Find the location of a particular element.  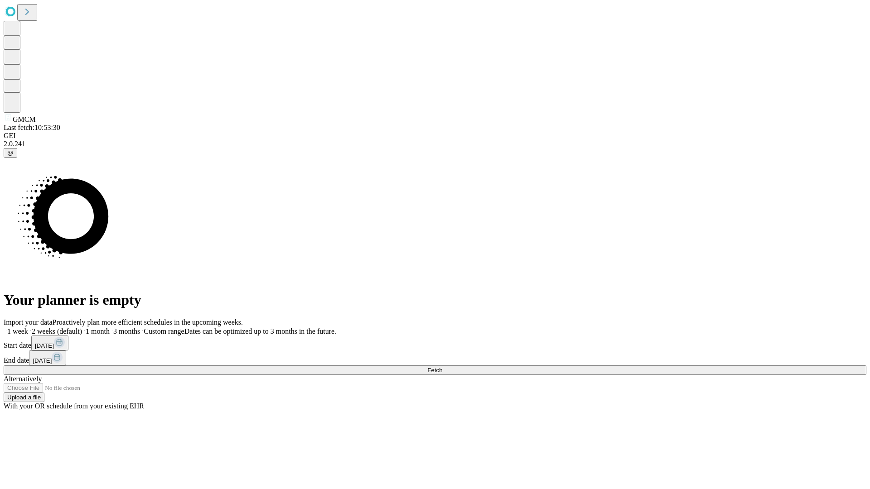

div: 2.0.241 is located at coordinates (435, 144).